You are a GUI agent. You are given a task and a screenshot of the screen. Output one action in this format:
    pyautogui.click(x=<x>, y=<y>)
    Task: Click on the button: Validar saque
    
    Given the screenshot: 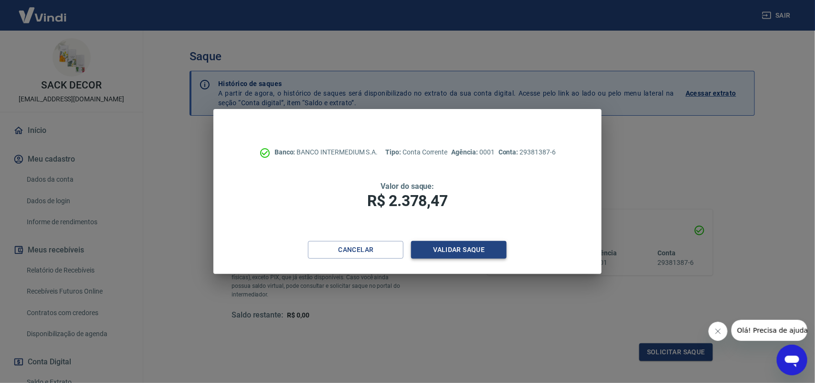 What is the action you would take?
    pyautogui.click(x=459, y=249)
    